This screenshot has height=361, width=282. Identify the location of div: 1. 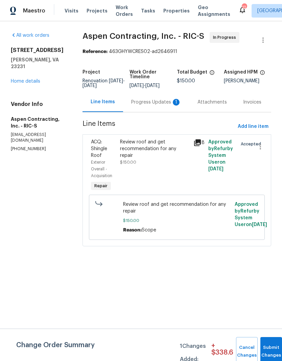
(176, 102).